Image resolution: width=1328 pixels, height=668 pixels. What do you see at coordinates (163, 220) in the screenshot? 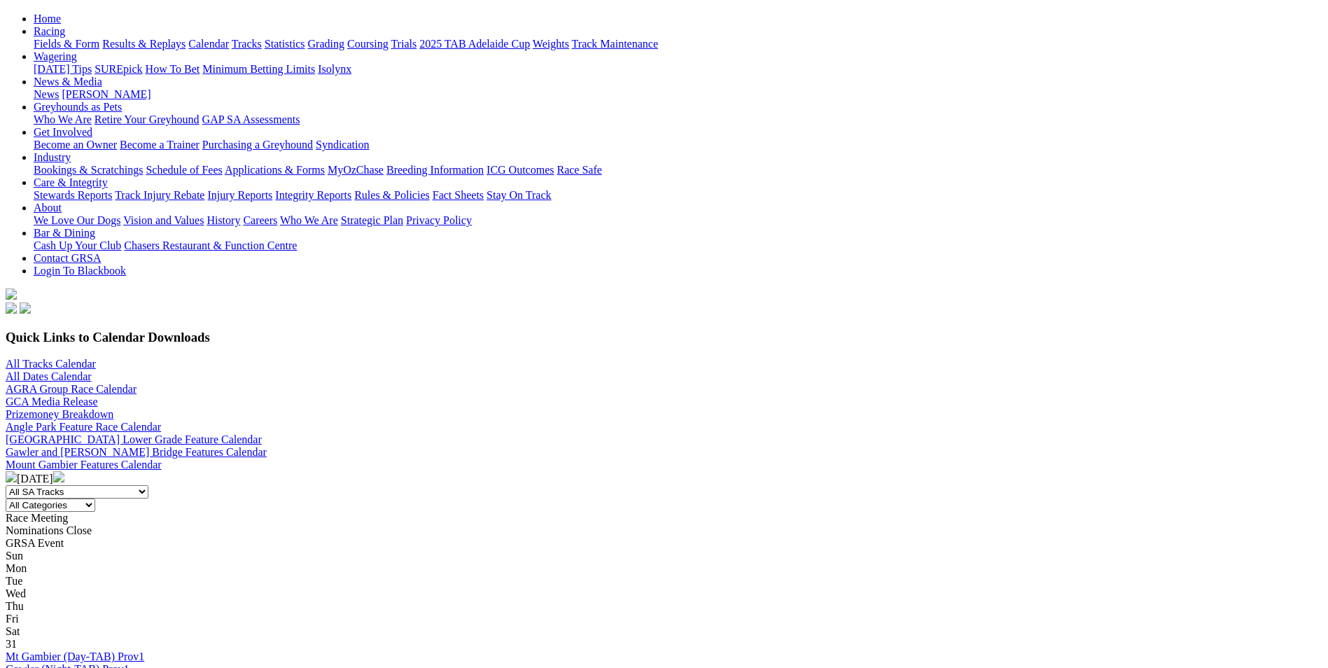
I see `a: Vision and Values` at bounding box center [163, 220].